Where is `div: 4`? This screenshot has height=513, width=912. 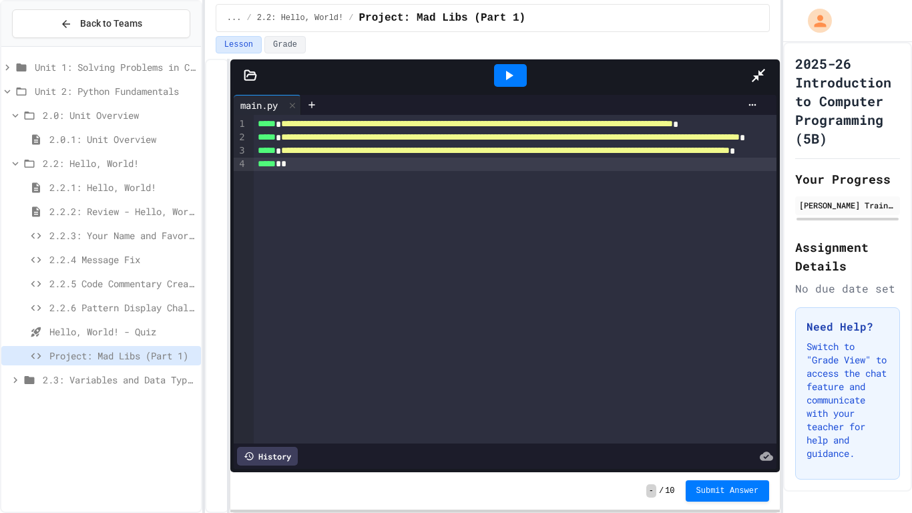
div: 4 is located at coordinates (240, 164).